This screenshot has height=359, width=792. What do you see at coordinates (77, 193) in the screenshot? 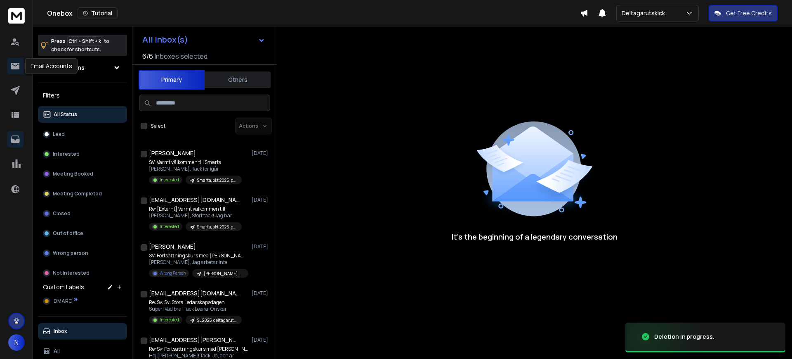
I see `p: Meeting Completed` at bounding box center [77, 193].